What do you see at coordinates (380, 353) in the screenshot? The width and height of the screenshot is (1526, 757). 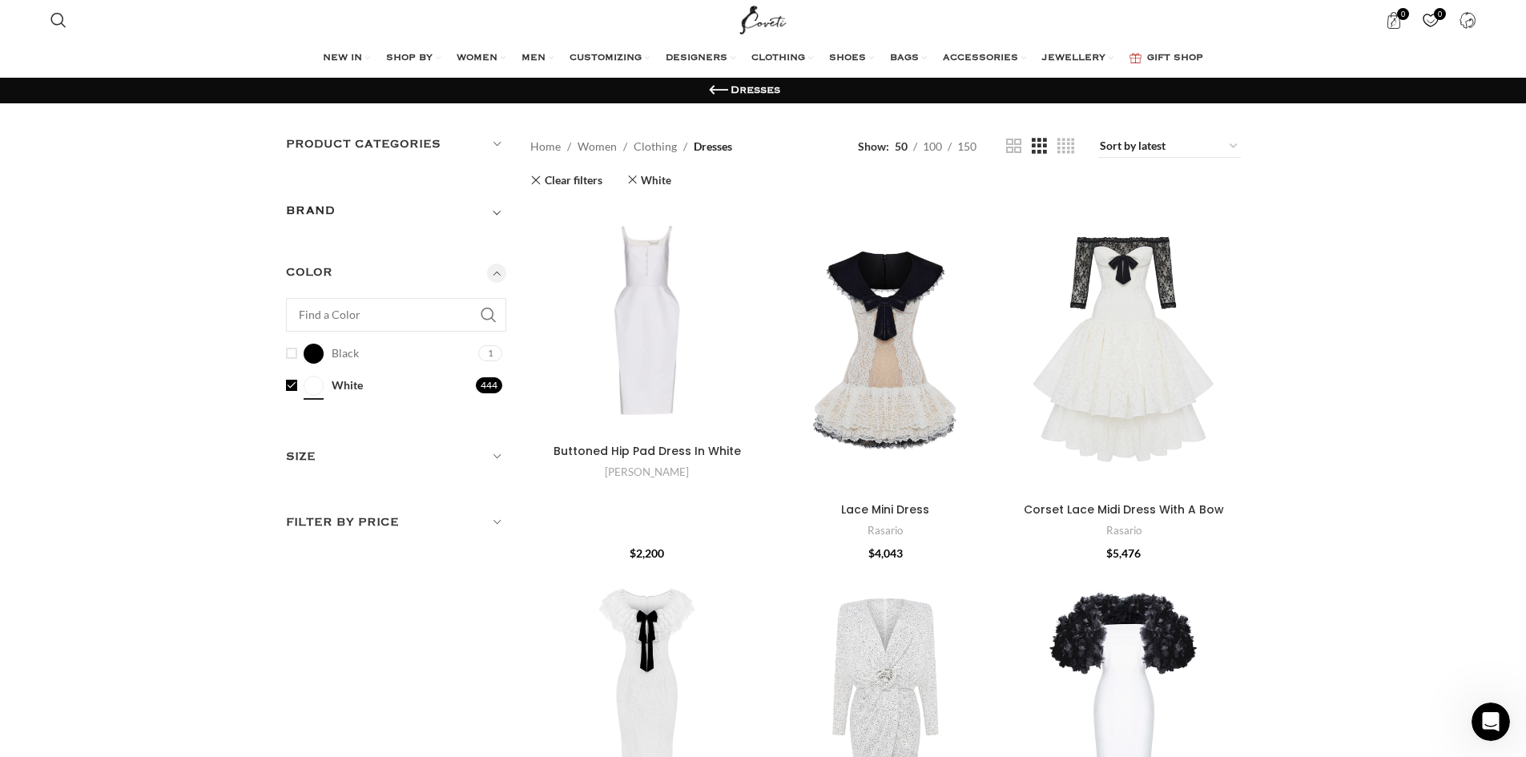 I see `a: Black` at bounding box center [380, 353].